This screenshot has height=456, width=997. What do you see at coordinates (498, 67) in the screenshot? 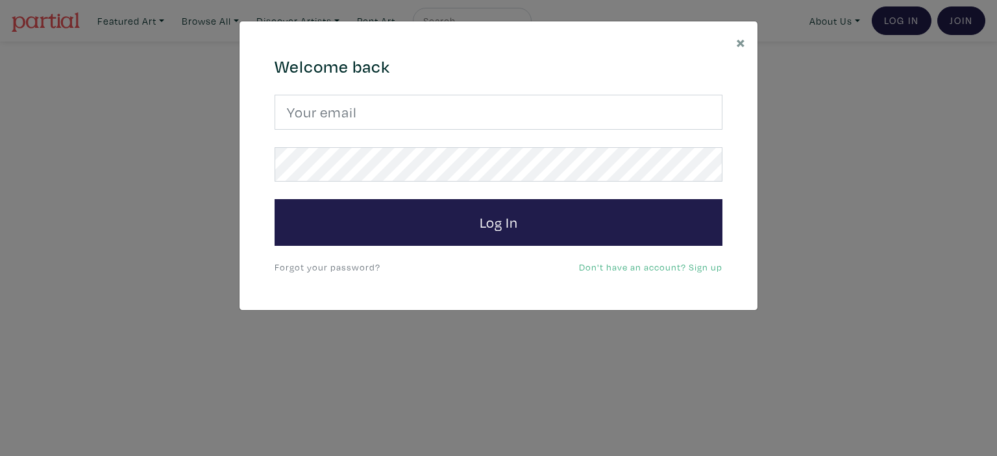
I see `h4: Welcome back` at bounding box center [498, 67].